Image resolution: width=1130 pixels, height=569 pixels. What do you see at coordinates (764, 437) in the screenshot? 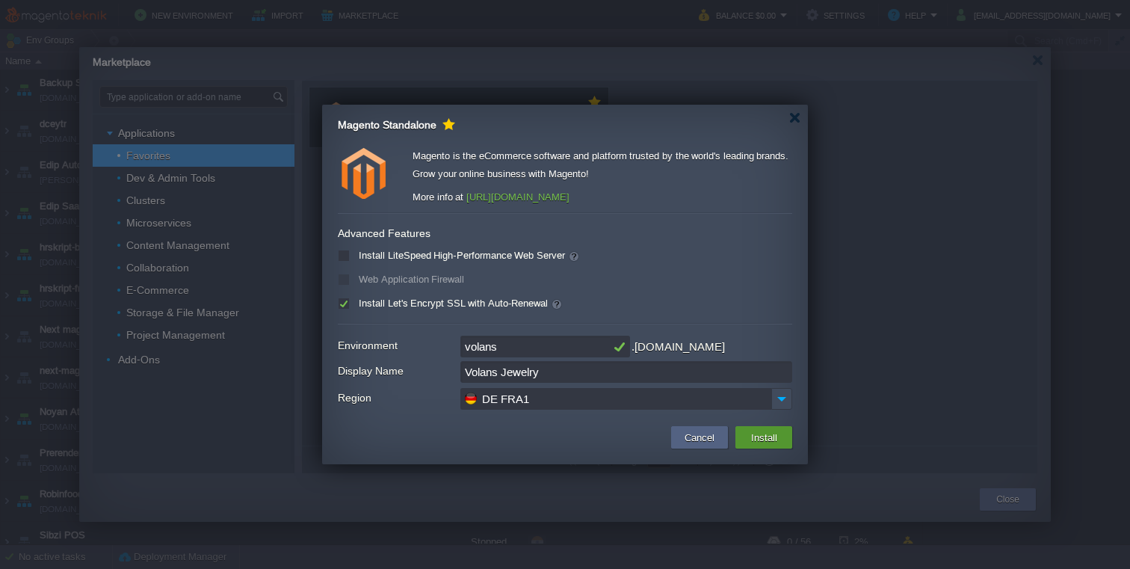
I see `button: Install` at bounding box center [764, 437].